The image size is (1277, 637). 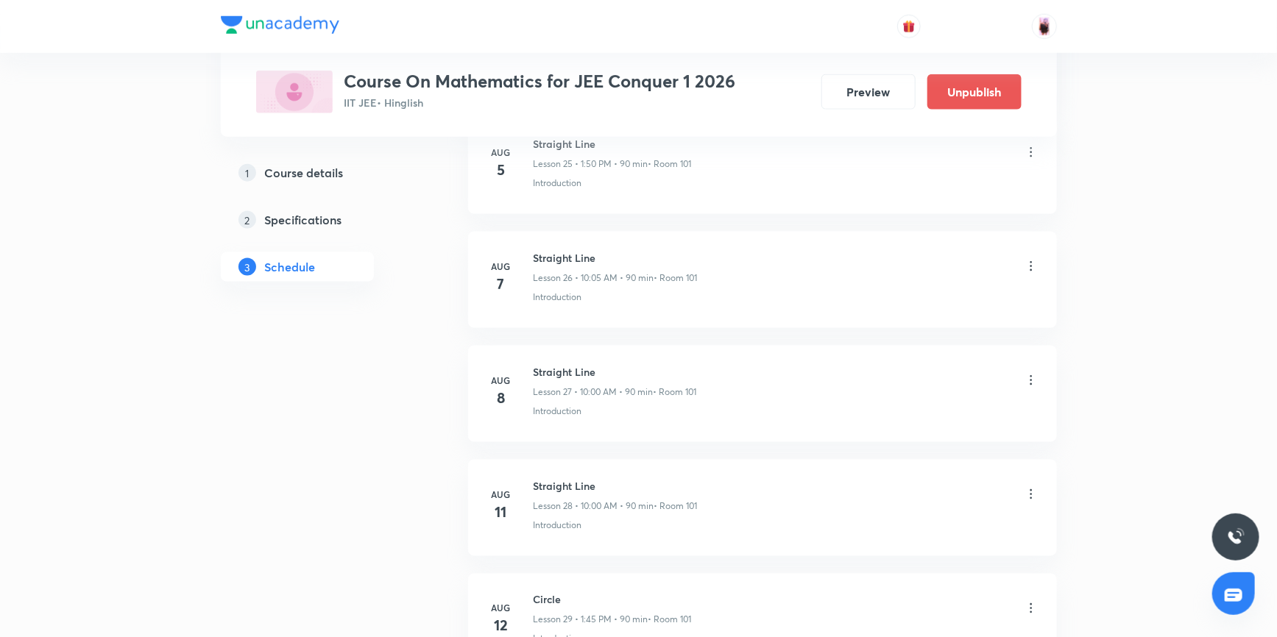 What do you see at coordinates (1044, 26) in the screenshot?
I see `img: Baishali Das` at bounding box center [1044, 26].